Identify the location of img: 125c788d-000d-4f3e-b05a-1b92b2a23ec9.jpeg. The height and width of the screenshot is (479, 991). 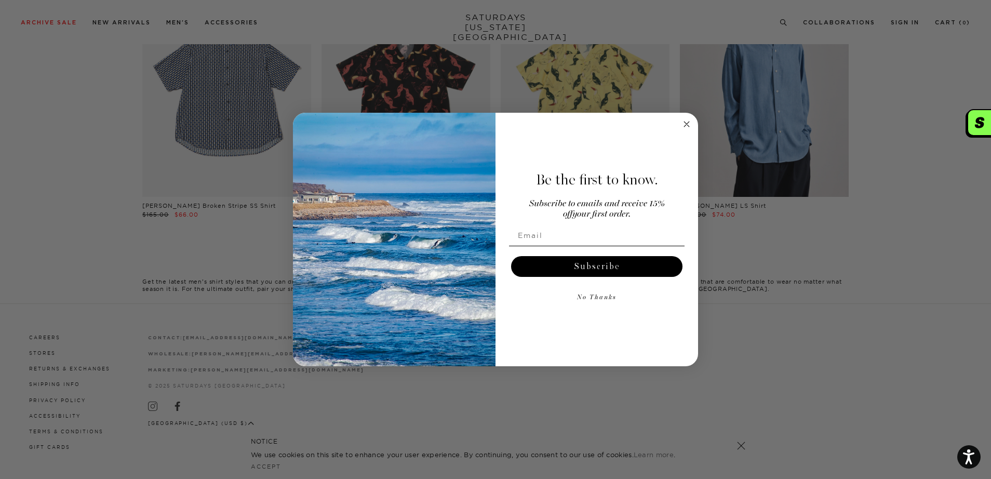
(394, 240).